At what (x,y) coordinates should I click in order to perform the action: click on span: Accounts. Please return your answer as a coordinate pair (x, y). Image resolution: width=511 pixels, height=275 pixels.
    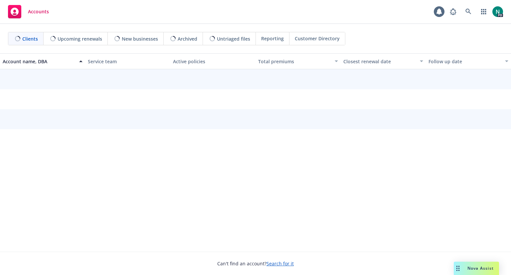
    Looking at the image, I should click on (38, 12).